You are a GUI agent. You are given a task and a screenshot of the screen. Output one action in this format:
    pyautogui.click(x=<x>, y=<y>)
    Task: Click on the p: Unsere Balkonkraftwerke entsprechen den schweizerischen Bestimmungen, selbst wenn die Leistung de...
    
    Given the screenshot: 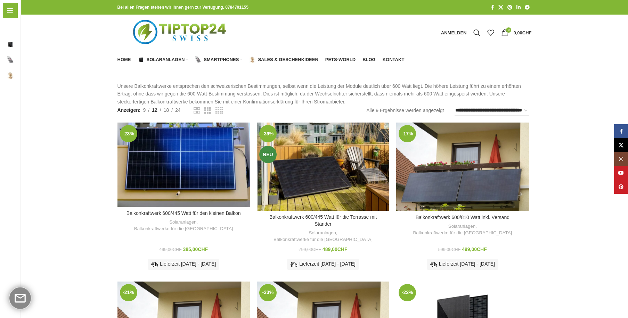 What is the action you would take?
    pyautogui.click(x=325, y=94)
    